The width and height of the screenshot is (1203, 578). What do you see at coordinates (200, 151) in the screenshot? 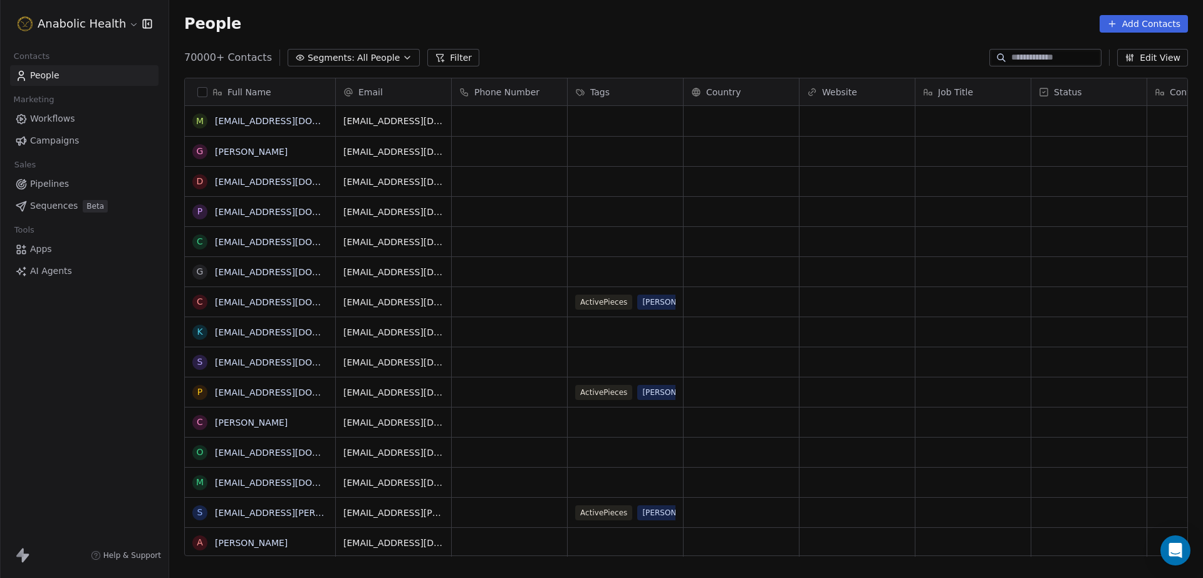
I see `div: G` at bounding box center [200, 151].